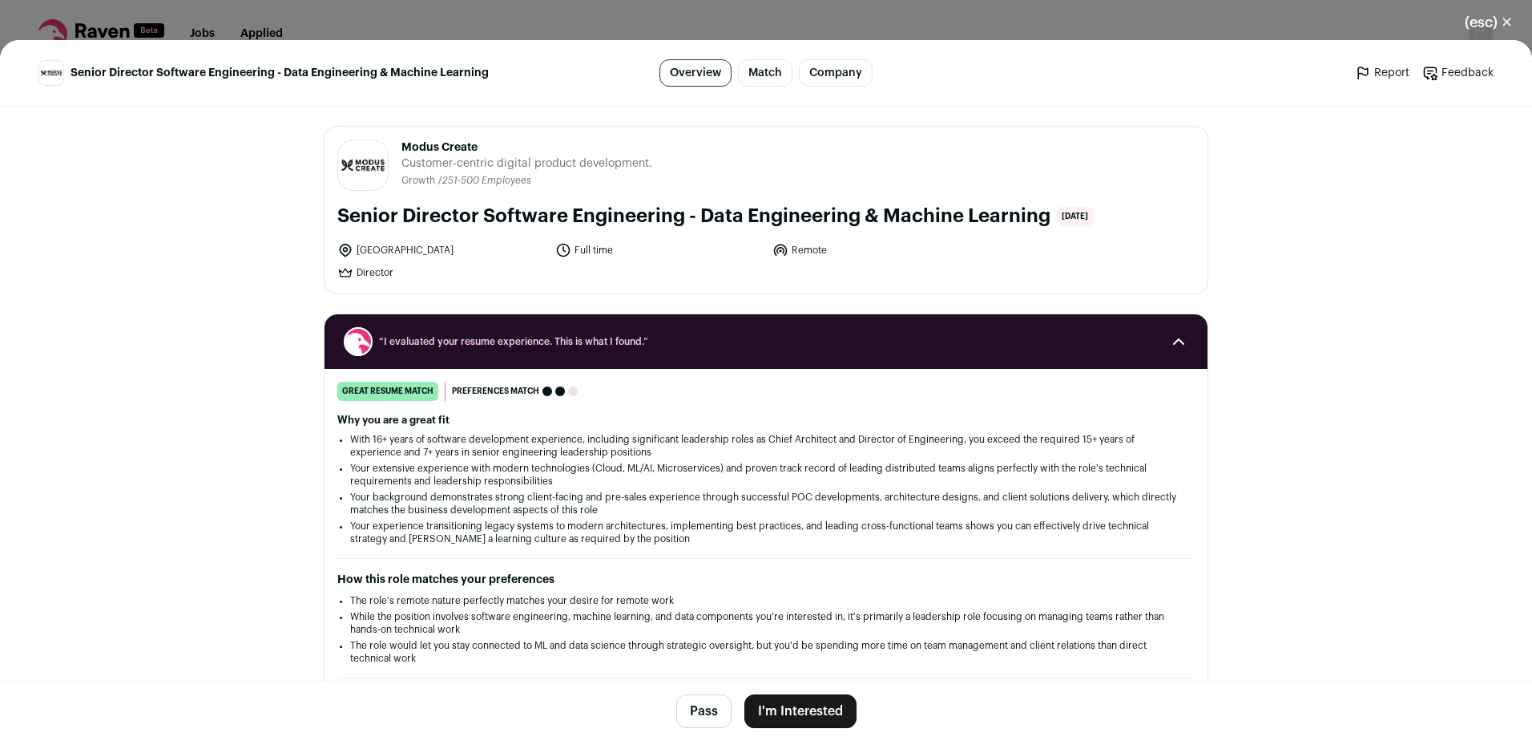 Image resolution: width=1532 pixels, height=741 pixels. Describe the element at coordinates (1489, 22) in the screenshot. I see `button: Close modal` at that location.